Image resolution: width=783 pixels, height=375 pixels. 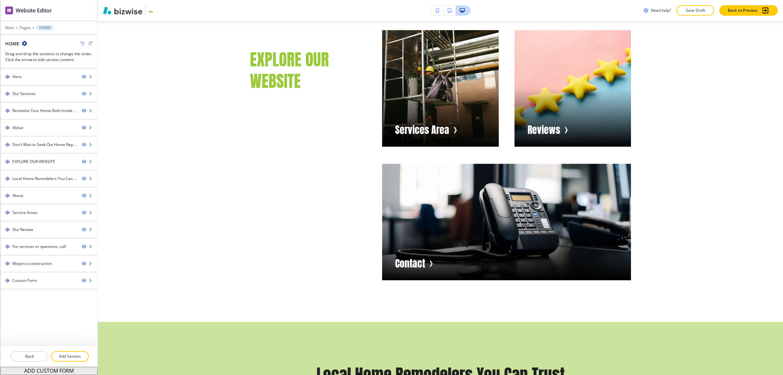 What do you see at coordinates (32, 263) in the screenshot?
I see `div: Moyerco construction` at bounding box center [32, 263].